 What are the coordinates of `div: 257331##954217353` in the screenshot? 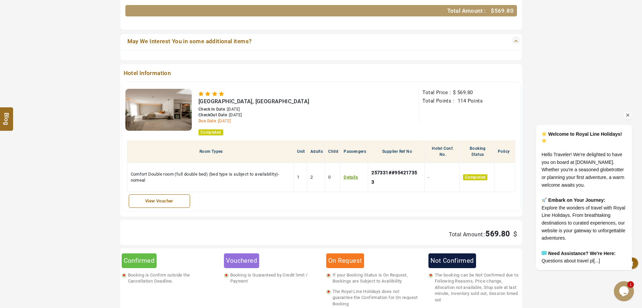 It's located at (397, 177).